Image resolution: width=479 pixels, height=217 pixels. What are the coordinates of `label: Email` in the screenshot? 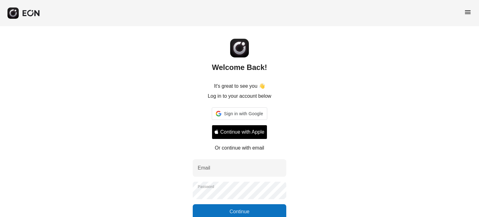 It's located at (204, 168).